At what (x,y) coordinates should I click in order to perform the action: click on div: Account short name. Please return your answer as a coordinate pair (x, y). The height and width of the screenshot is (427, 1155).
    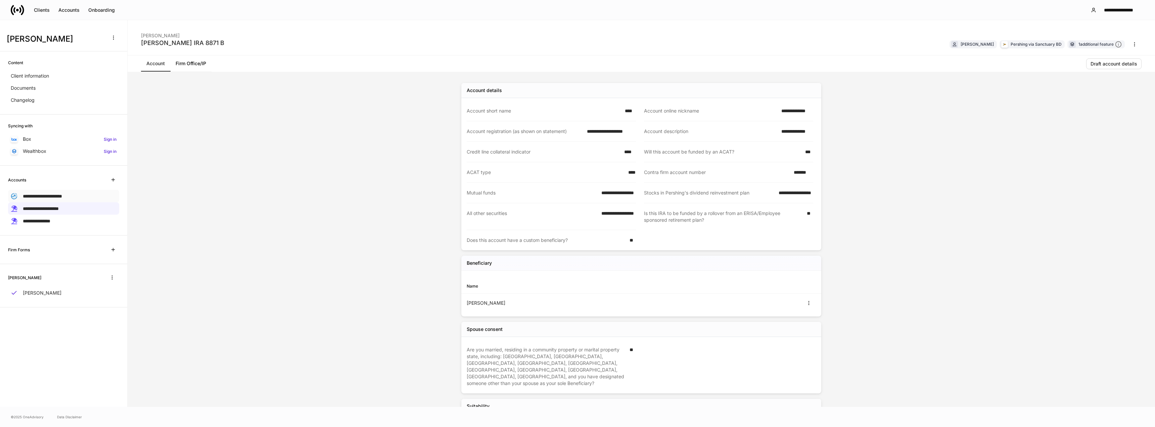
    Looking at the image, I should click on (544, 111).